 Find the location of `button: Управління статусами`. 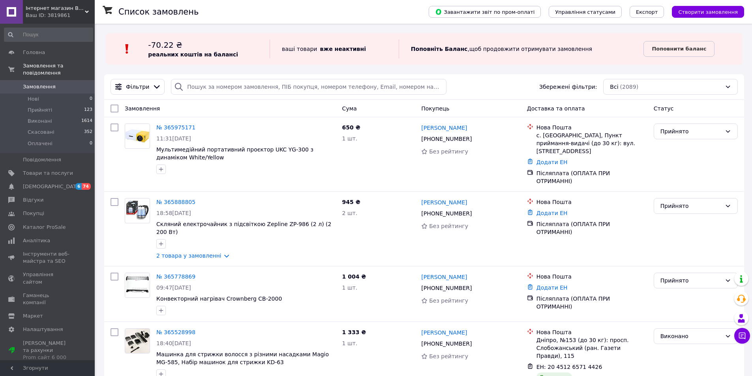

button: Управління статусами is located at coordinates (585, 12).